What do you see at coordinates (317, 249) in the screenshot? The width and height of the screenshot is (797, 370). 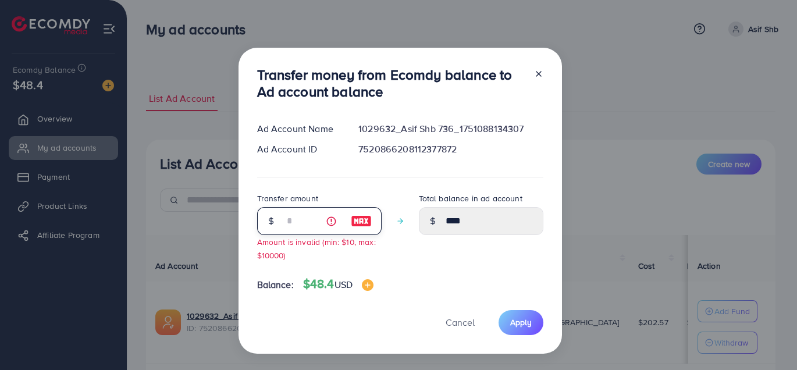 I see `small: Amount is invalid (min: $10, max: $10000)` at bounding box center [317, 249].